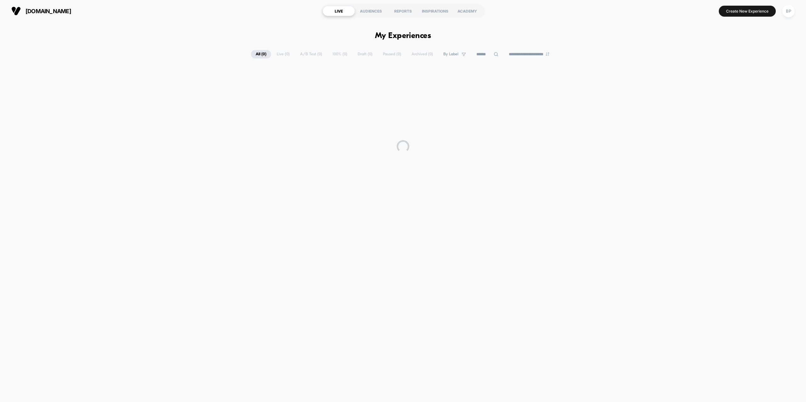 The width and height of the screenshot is (806, 402). Describe the element at coordinates (451, 54) in the screenshot. I see `span: By Label` at that location.